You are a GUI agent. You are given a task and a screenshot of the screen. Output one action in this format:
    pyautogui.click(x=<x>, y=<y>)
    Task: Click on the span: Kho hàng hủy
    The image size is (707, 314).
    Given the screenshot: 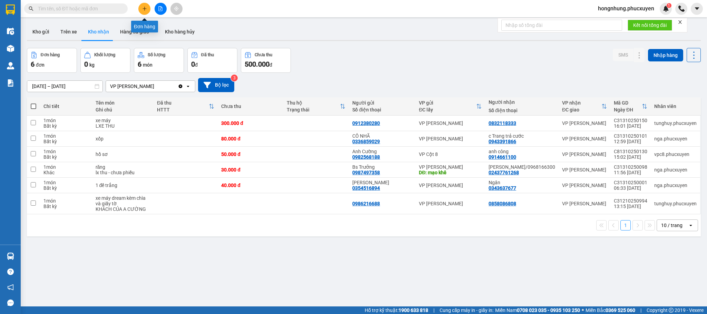 What is the action you would take?
    pyautogui.click(x=180, y=32)
    